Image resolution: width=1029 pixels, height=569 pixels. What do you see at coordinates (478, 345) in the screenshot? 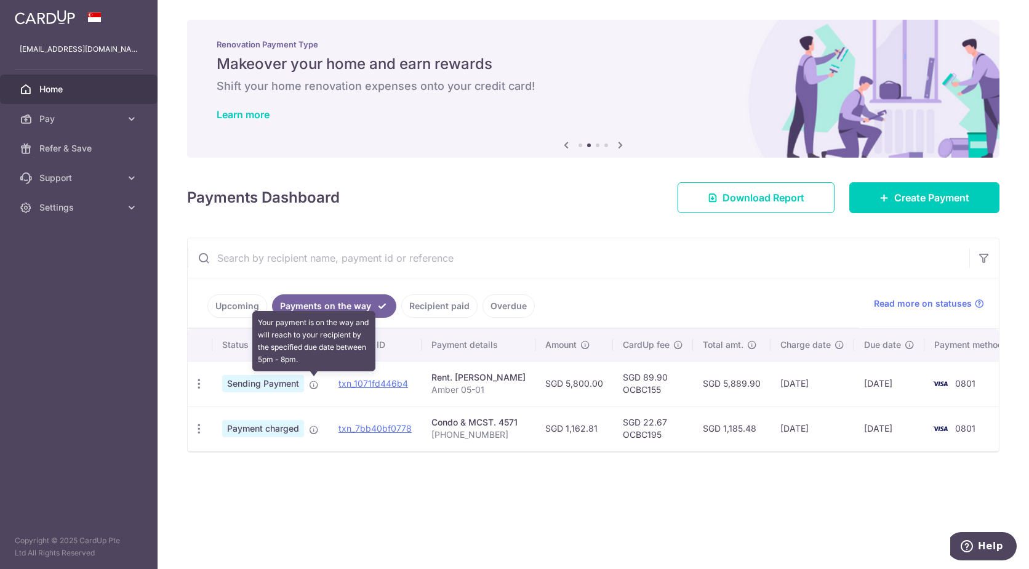
I see `th: Payment details` at bounding box center [478, 345].